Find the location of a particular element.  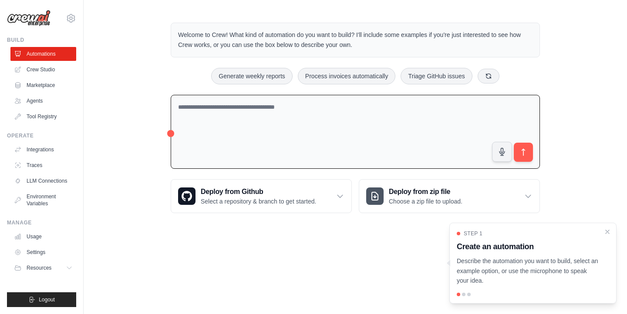

a: LLM Connections is located at coordinates (43, 181).